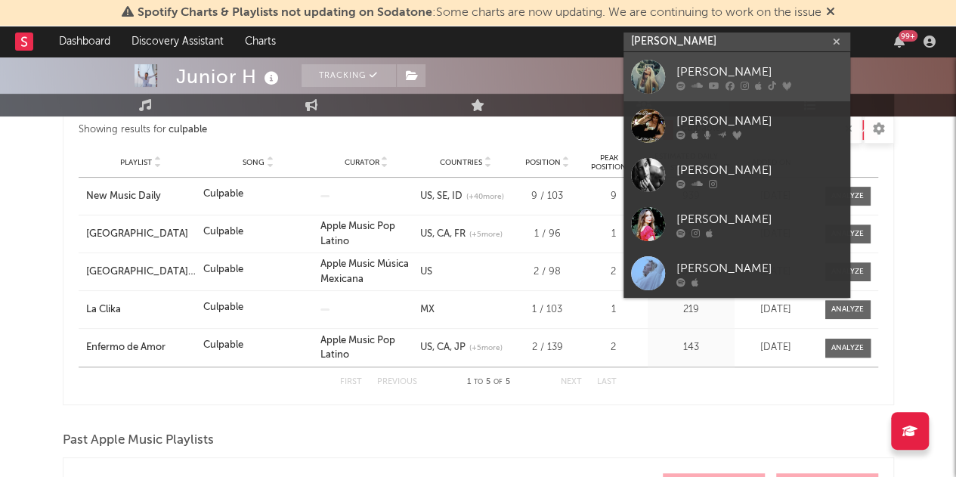  I want to click on a: Dashboard, so click(85, 42).